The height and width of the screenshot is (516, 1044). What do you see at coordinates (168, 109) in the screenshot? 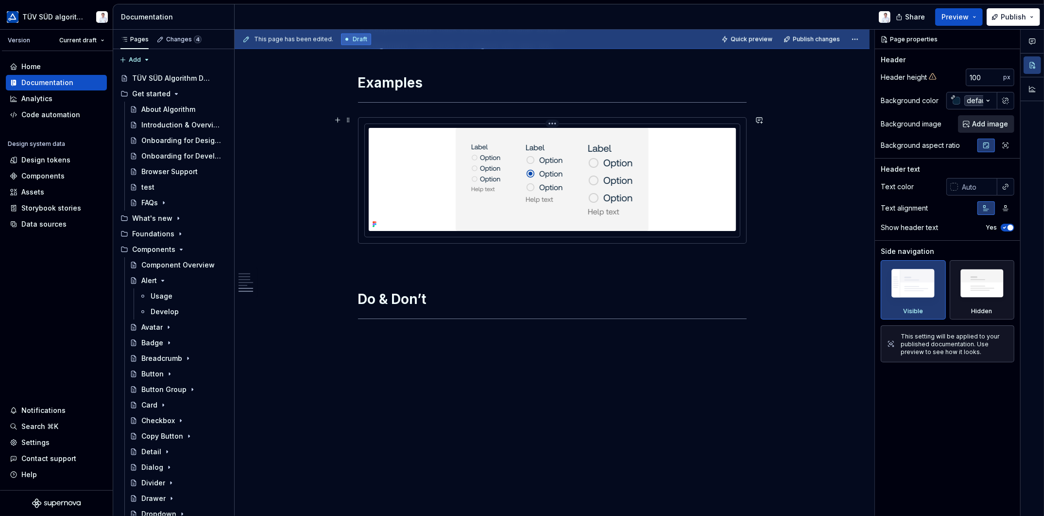
I see `div: About Algorithm` at bounding box center [168, 109].